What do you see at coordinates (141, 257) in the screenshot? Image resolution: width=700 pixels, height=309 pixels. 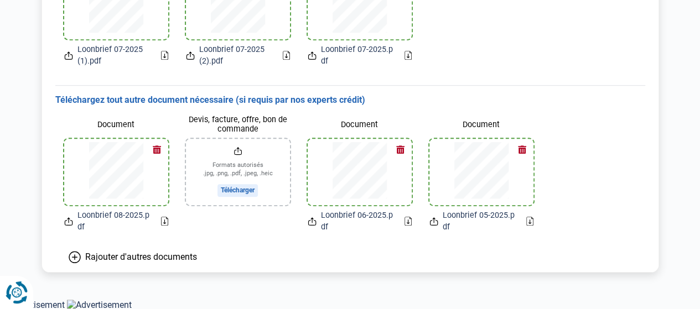 I see `span: Rajouter d'autres documents` at bounding box center [141, 257].